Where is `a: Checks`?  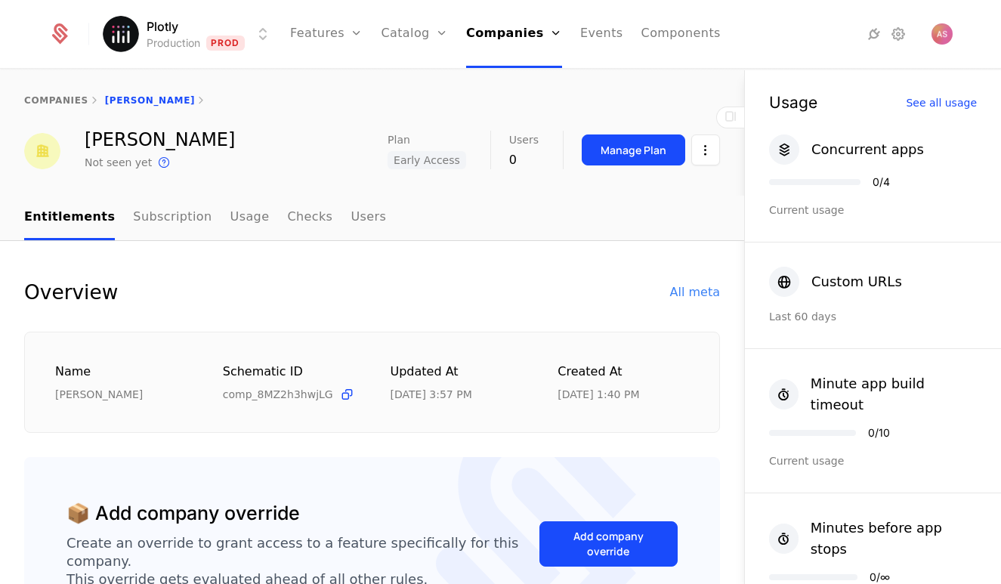
a: Checks is located at coordinates (310, 218).